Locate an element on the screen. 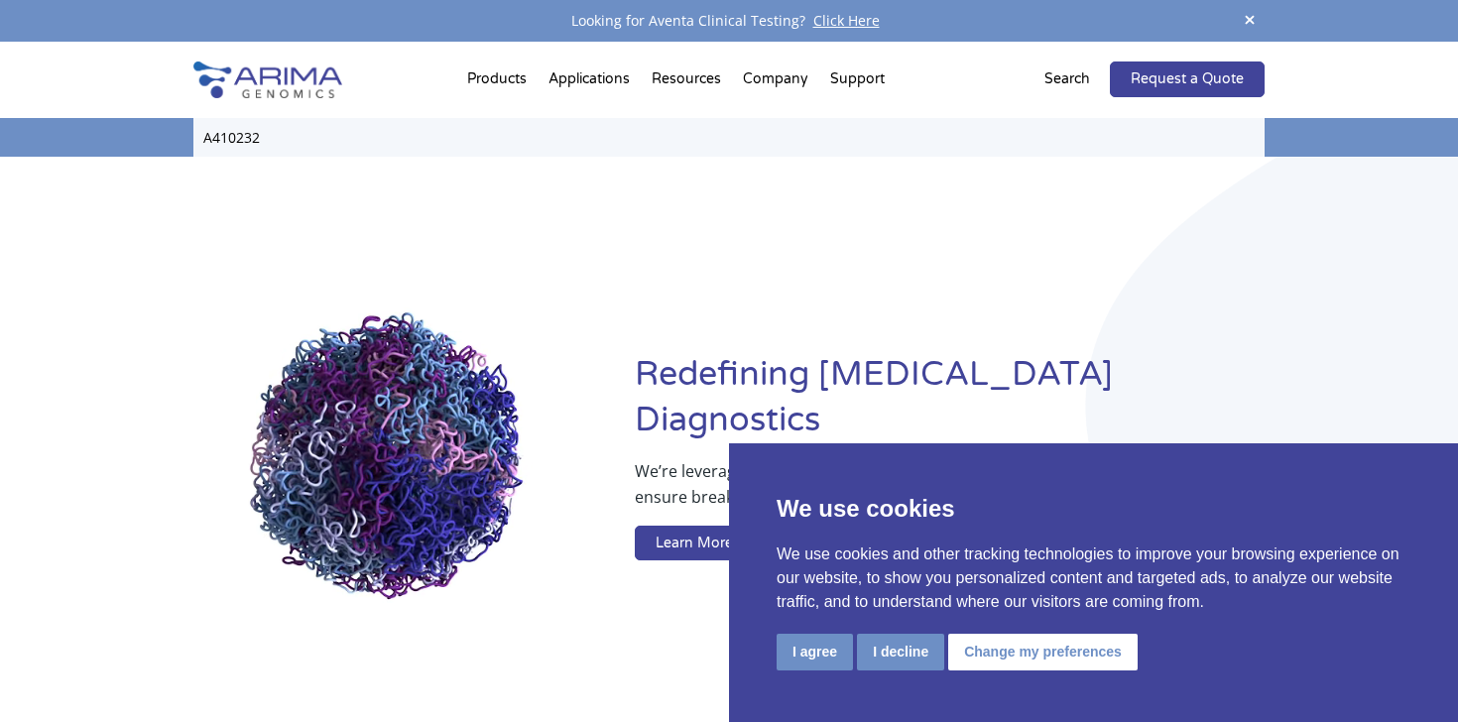  button: I decline is located at coordinates (900, 651).